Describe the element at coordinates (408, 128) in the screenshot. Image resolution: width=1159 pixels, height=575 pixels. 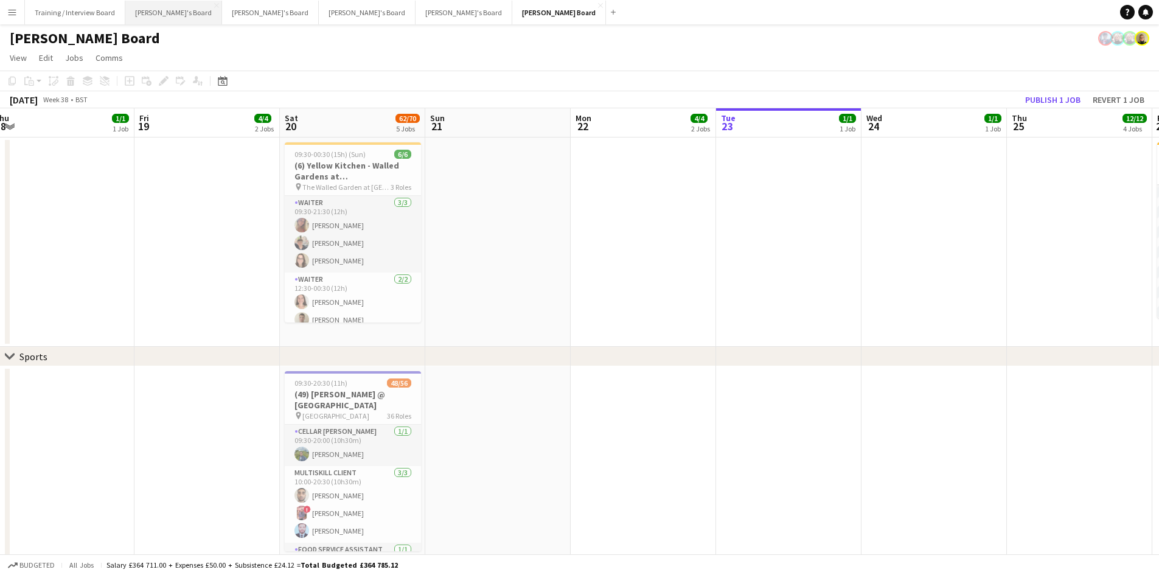
I see `div: 5 Jobs` at that location.